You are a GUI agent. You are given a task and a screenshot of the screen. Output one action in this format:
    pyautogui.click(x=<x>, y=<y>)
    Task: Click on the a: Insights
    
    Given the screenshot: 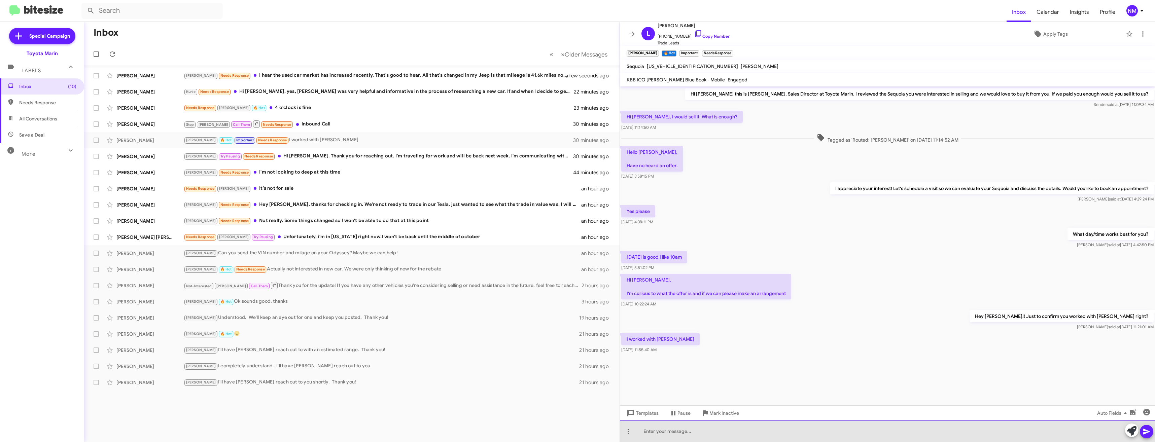 What is the action you would take?
    pyautogui.click(x=1079, y=12)
    